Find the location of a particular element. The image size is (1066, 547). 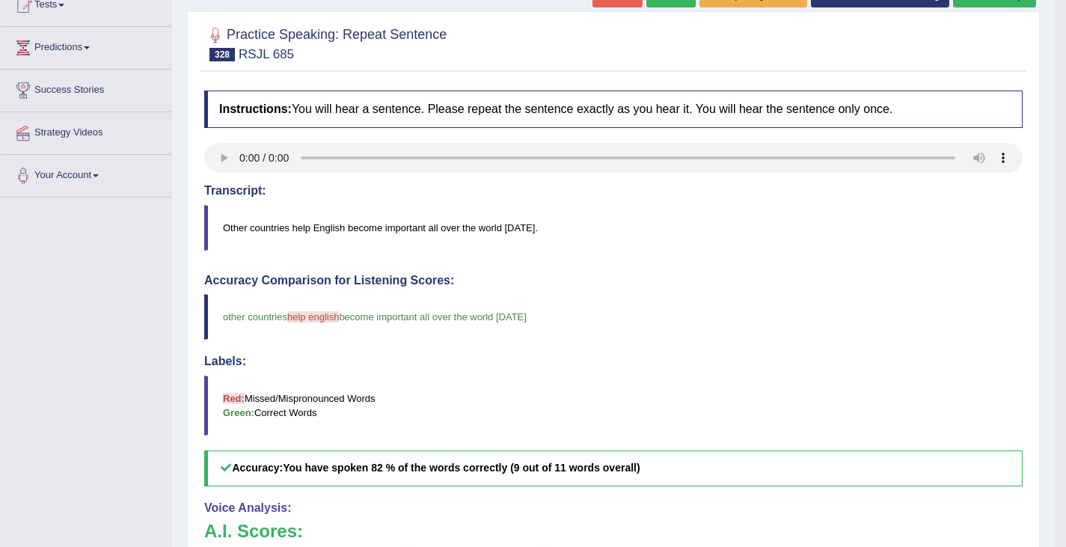

h2: Practice Speaking: Repeat Sentence is located at coordinates (325, 43).